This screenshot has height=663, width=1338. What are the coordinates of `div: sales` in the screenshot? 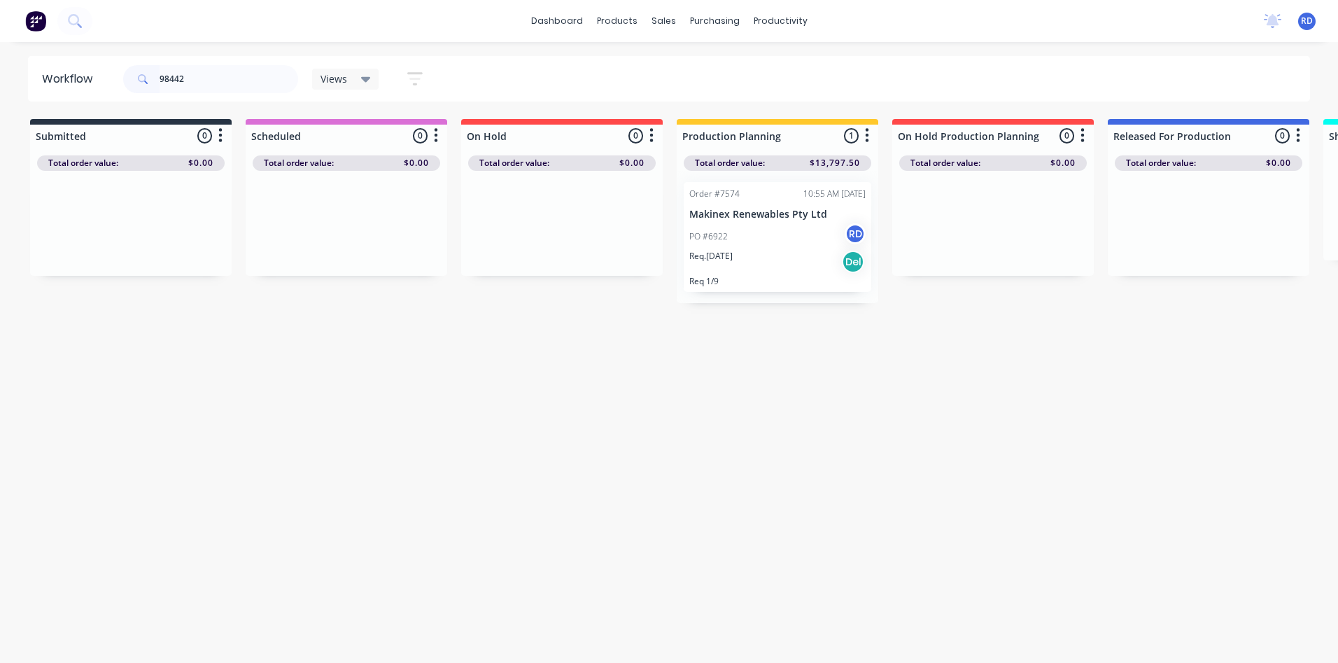 It's located at (663, 21).